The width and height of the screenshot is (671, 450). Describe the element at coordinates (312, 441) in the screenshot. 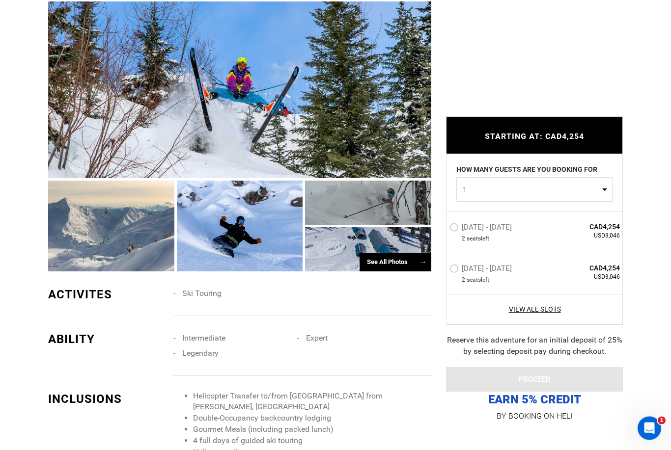

I see `li: 4 full days of guided ski touring` at that location.